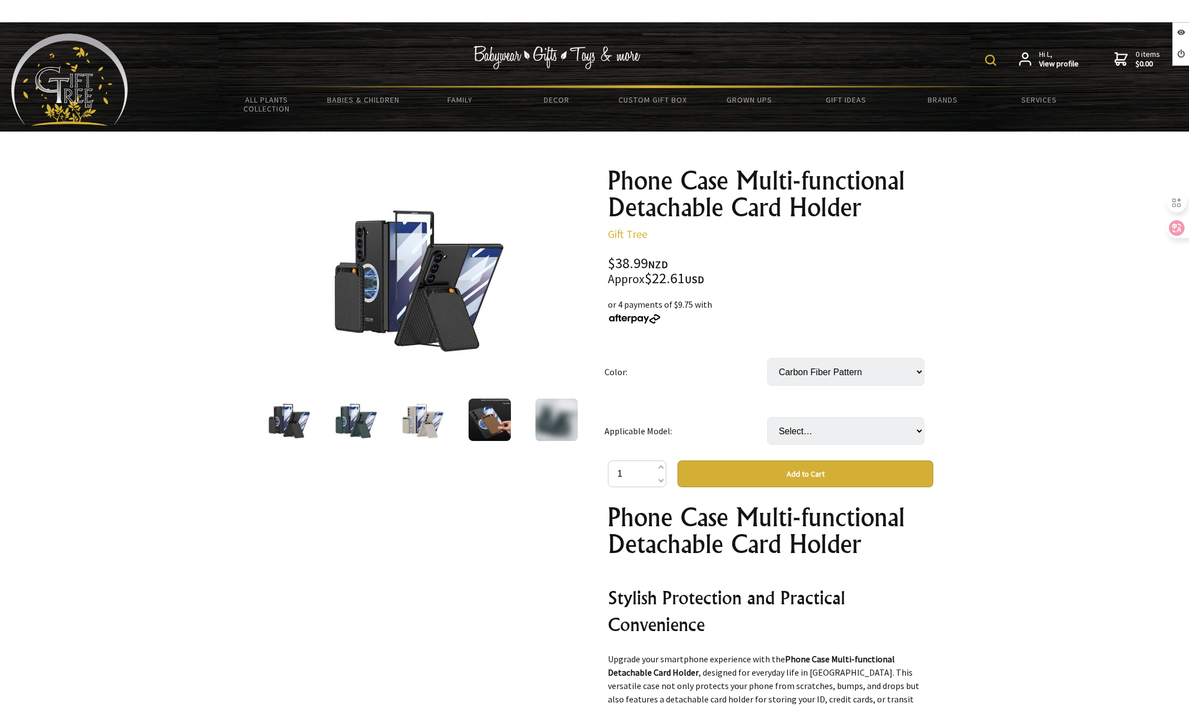 The image size is (1189, 708). Describe the element at coordinates (70, 80) in the screenshot. I see `img: Babyware - Gifts - Toys and more...` at that location.